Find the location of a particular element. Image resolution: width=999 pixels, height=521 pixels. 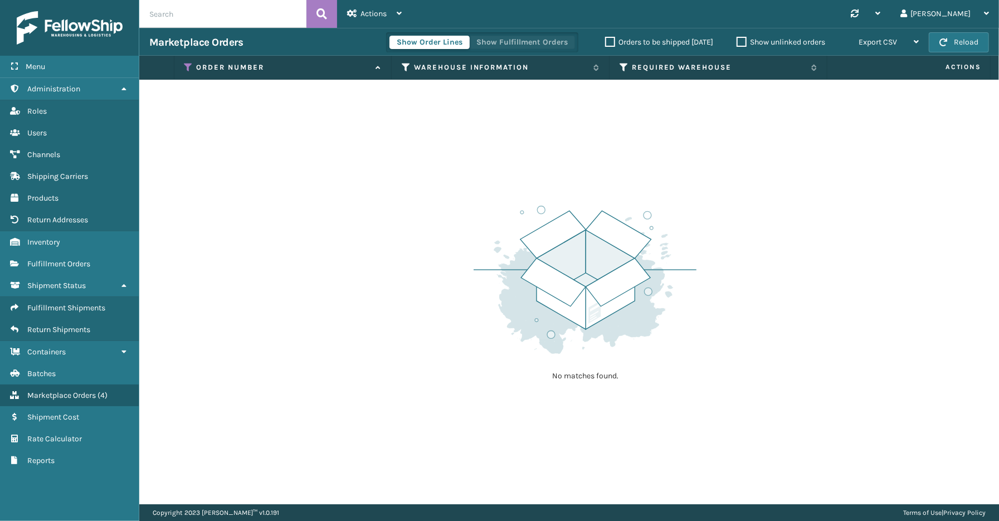

span: Fulfillment Orders is located at coordinates (59, 264).